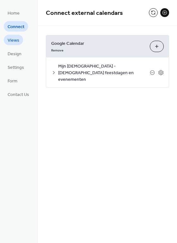  What do you see at coordinates (18, 95) in the screenshot?
I see `span: Contact Us` at bounding box center [18, 95].